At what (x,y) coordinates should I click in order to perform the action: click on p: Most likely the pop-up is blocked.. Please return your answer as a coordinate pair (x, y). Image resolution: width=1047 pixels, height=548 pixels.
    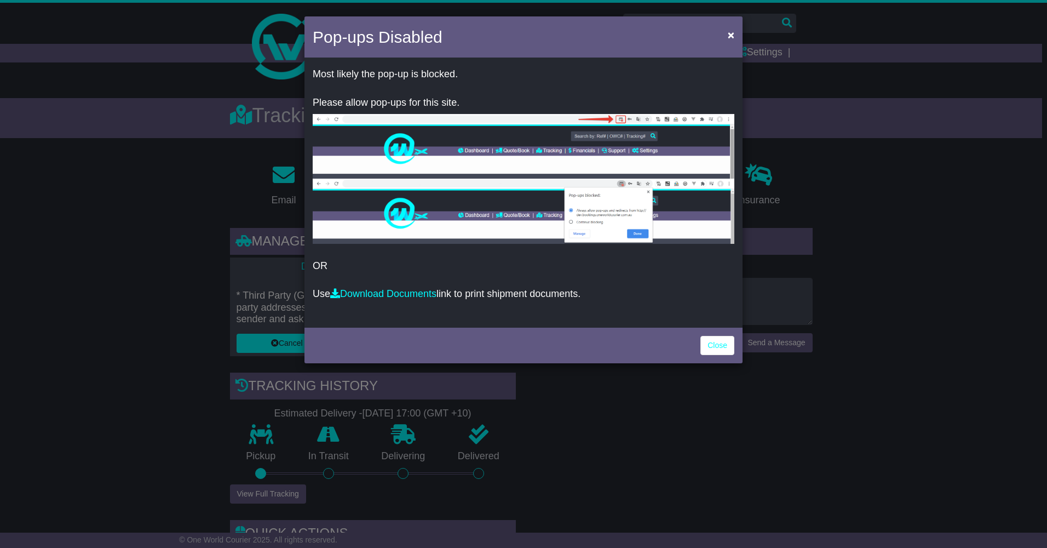
    Looking at the image, I should click on (524, 75).